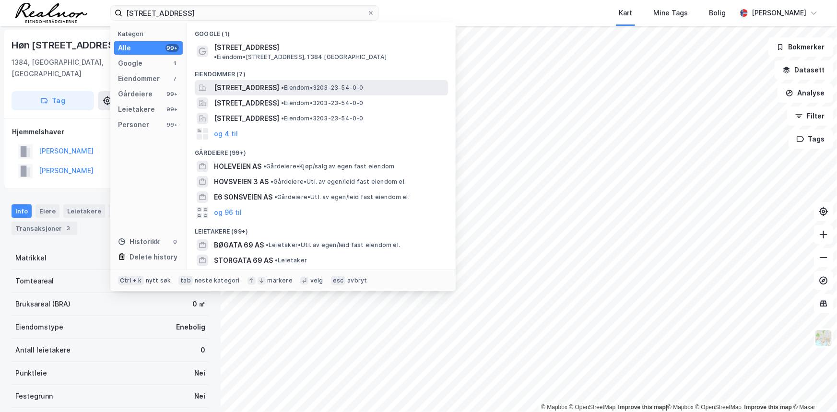 The height and width of the screenshot is (412, 837). I want to click on div: 3, so click(69, 228).